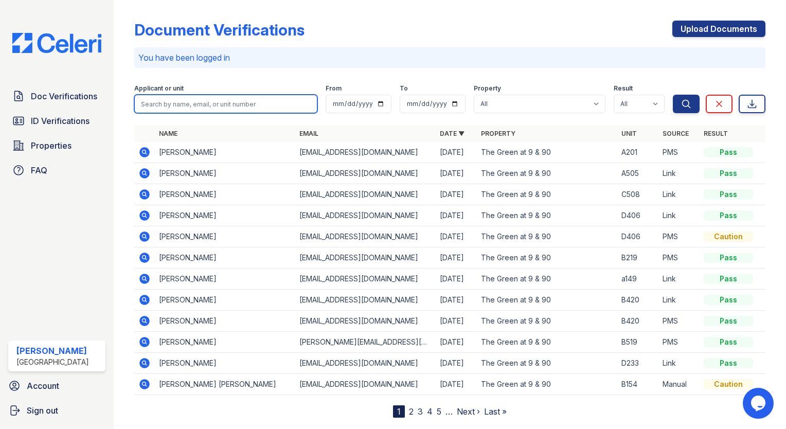 The width and height of the screenshot is (786, 429). What do you see at coordinates (159, 89) in the screenshot?
I see `label: Applicant or unit` at bounding box center [159, 89].